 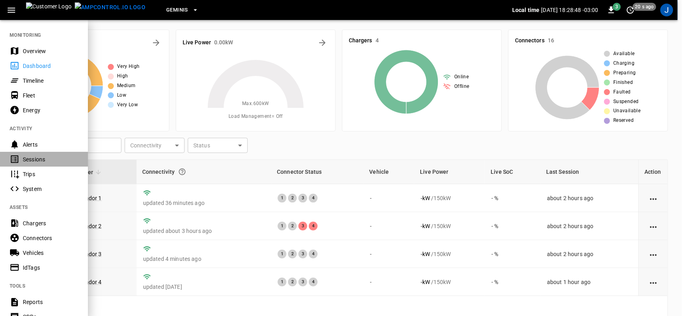 I want to click on div: Vehicles, so click(x=50, y=253).